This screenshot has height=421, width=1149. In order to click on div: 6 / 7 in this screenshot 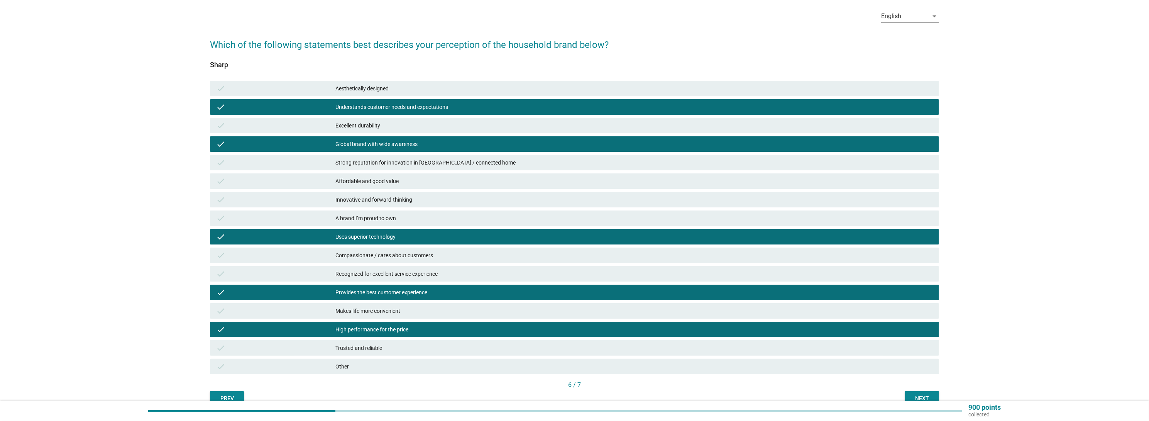, I will do `click(574, 385)`.